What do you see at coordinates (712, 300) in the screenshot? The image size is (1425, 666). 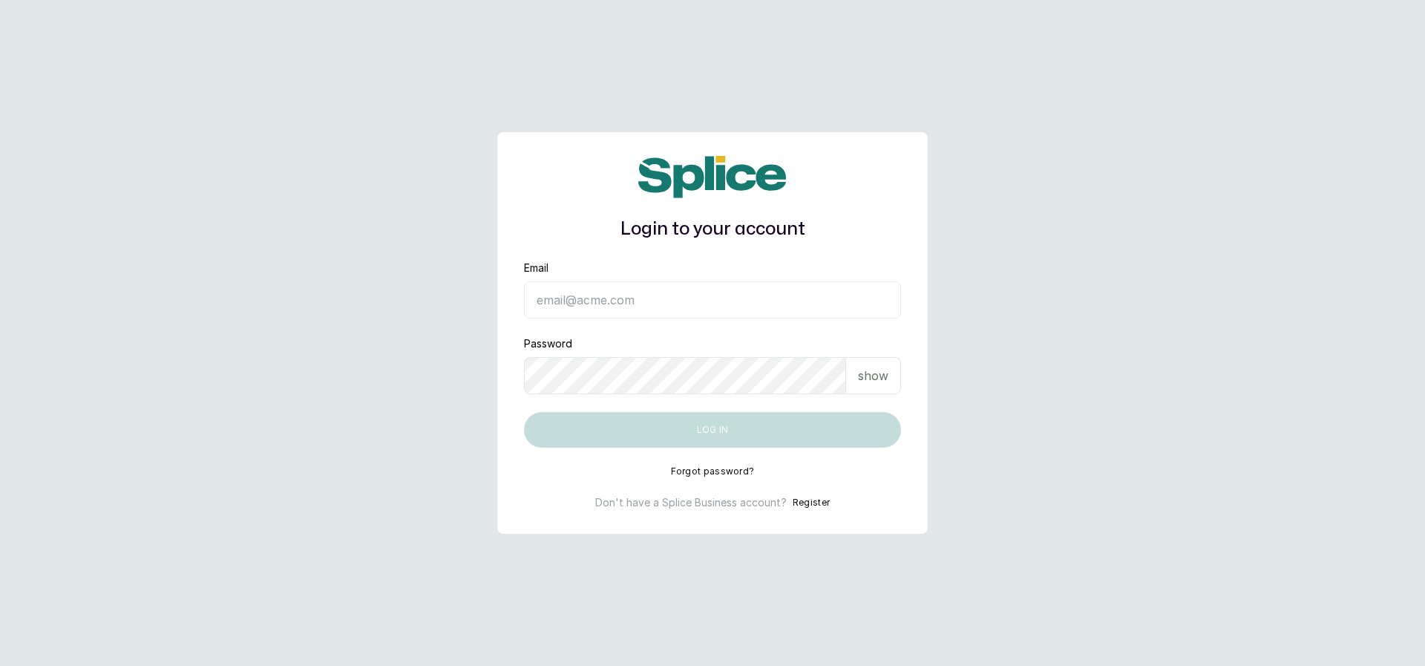 I see `input: email@acme.com` at bounding box center [712, 300].